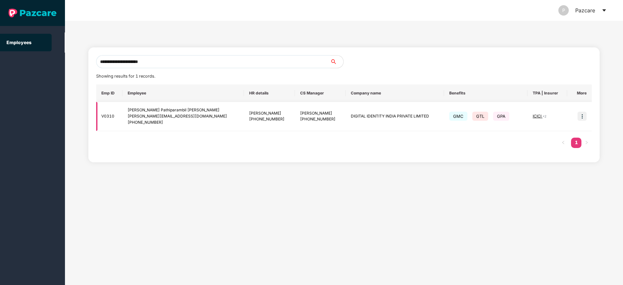 The width and height of the screenshot is (623, 285). Describe the element at coordinates (126, 76) in the screenshot. I see `span: Showing results for 1 records.` at that location.